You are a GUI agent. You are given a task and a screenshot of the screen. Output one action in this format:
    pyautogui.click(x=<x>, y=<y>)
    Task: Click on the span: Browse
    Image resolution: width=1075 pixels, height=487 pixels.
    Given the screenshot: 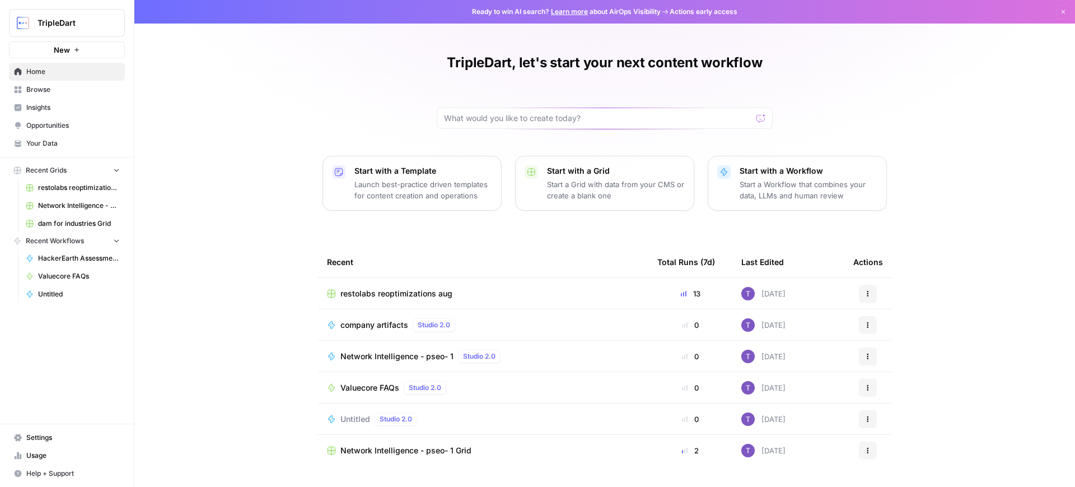 What is the action you would take?
    pyautogui.click(x=73, y=90)
    